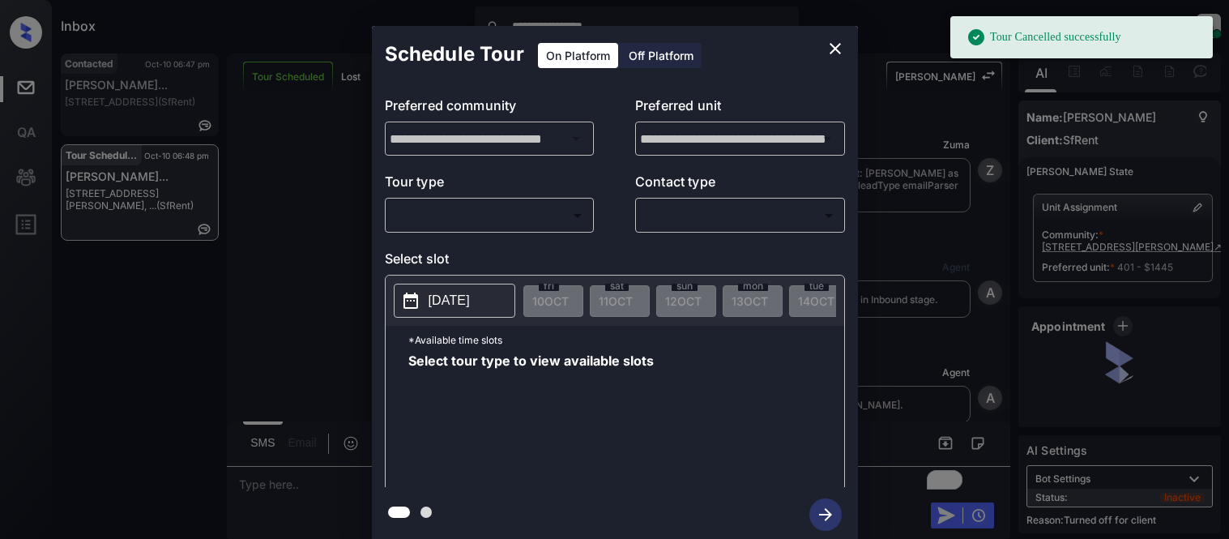 The width and height of the screenshot is (1229, 539). I want to click on span: Select tour type to view available slots, so click(531, 419).